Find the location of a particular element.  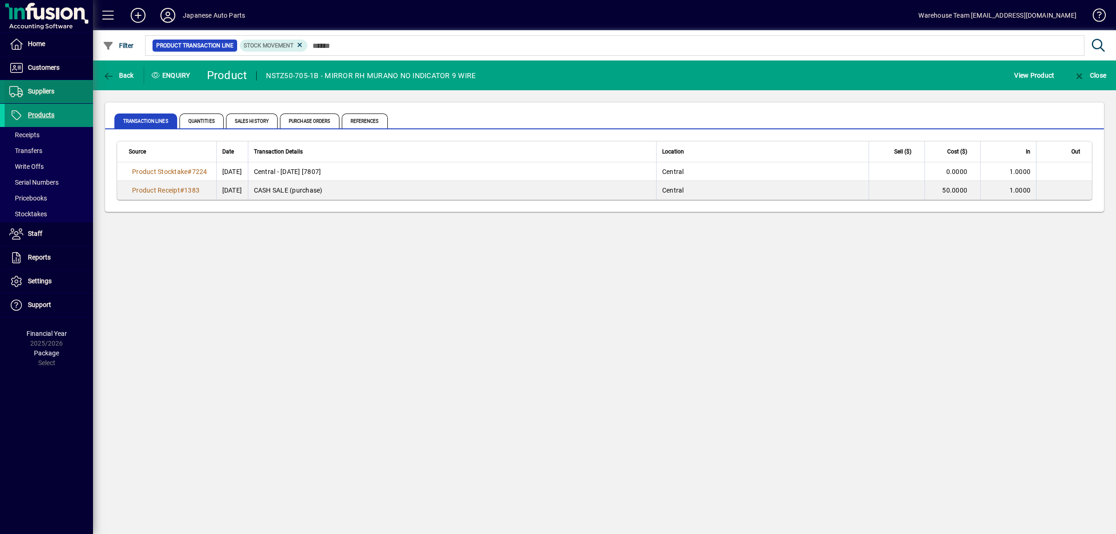

app-page-header-button: Close enquiry is located at coordinates (1090, 75).